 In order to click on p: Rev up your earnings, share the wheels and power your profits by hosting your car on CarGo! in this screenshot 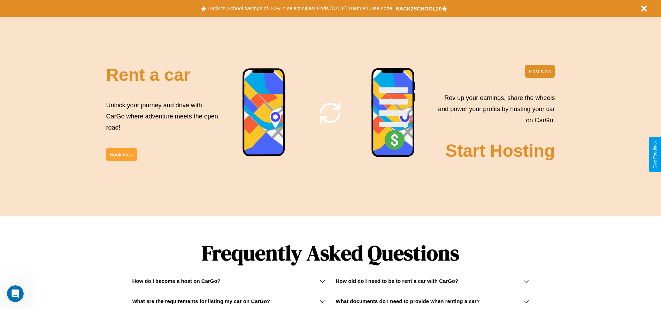, I will do `click(494, 109)`.